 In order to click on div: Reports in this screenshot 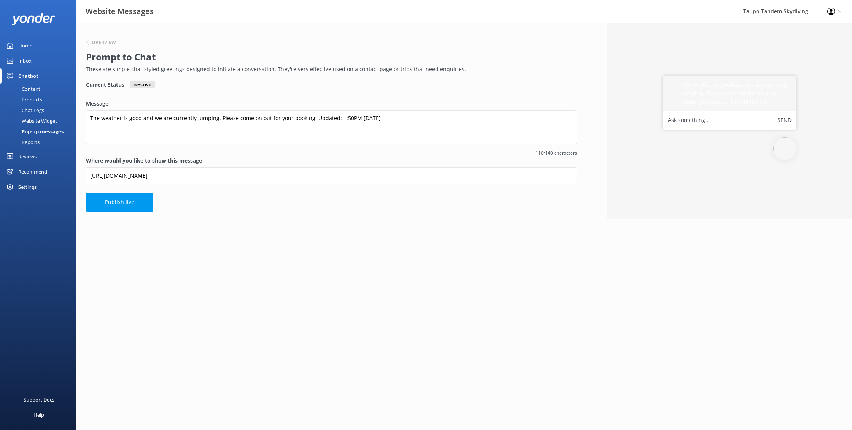, I will do `click(22, 142)`.